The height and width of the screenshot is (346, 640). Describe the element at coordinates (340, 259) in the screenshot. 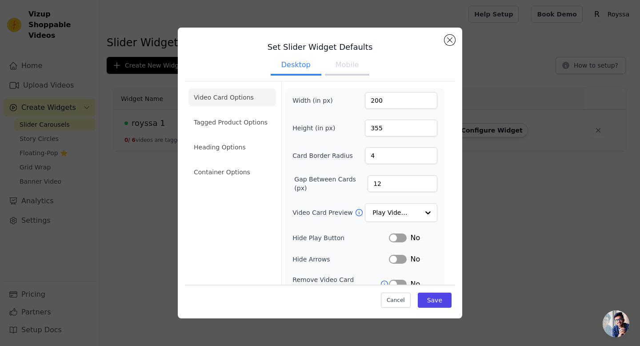

I see `label: Hide Arrows` at that location.